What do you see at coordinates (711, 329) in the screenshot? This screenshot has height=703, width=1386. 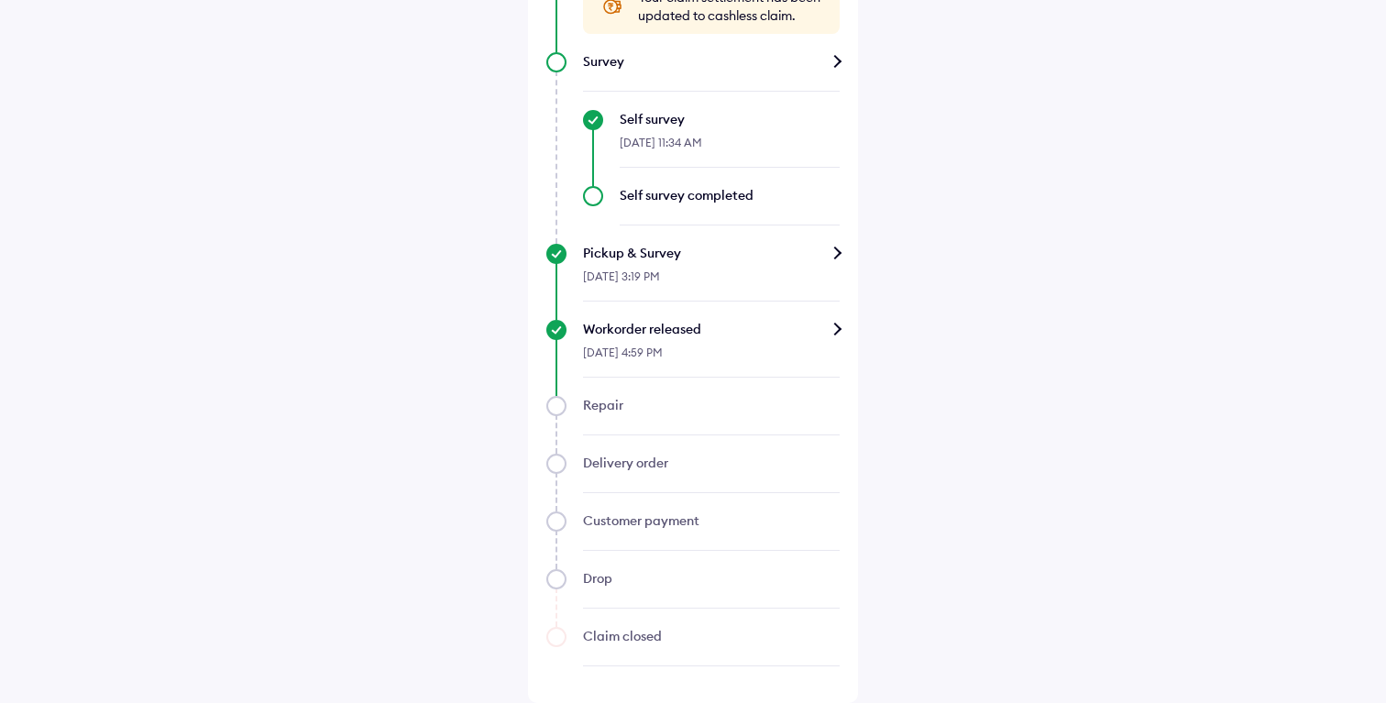 I see `div: Workorder released` at bounding box center [711, 329].